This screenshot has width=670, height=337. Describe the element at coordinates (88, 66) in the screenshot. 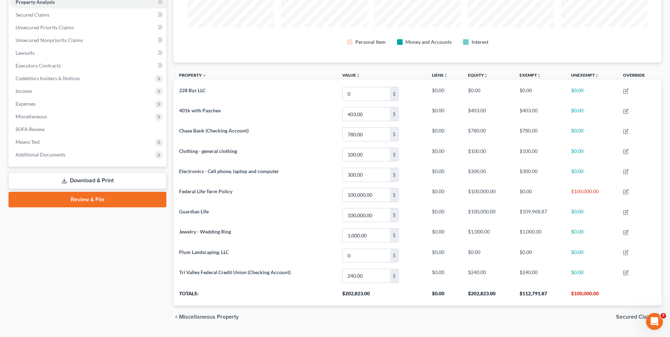

I see `a: Executory Contracts` at that location.